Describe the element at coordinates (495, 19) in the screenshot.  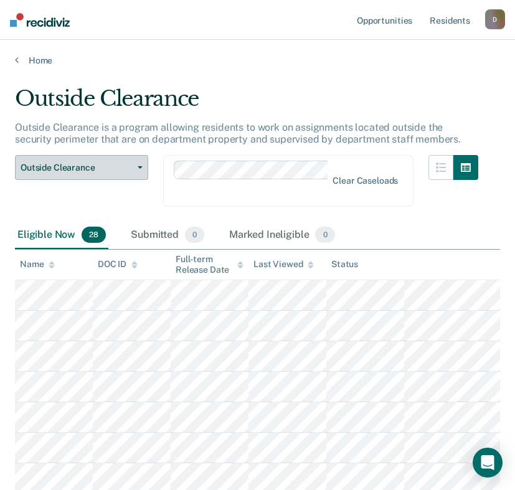
I see `button: D` at that location.